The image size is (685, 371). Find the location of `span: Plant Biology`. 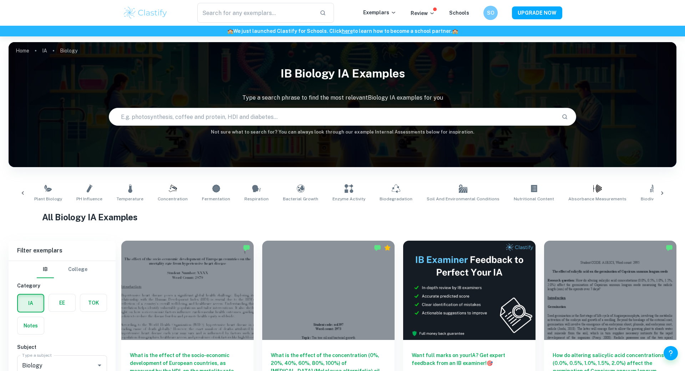

span: Plant Biology is located at coordinates (48, 199).